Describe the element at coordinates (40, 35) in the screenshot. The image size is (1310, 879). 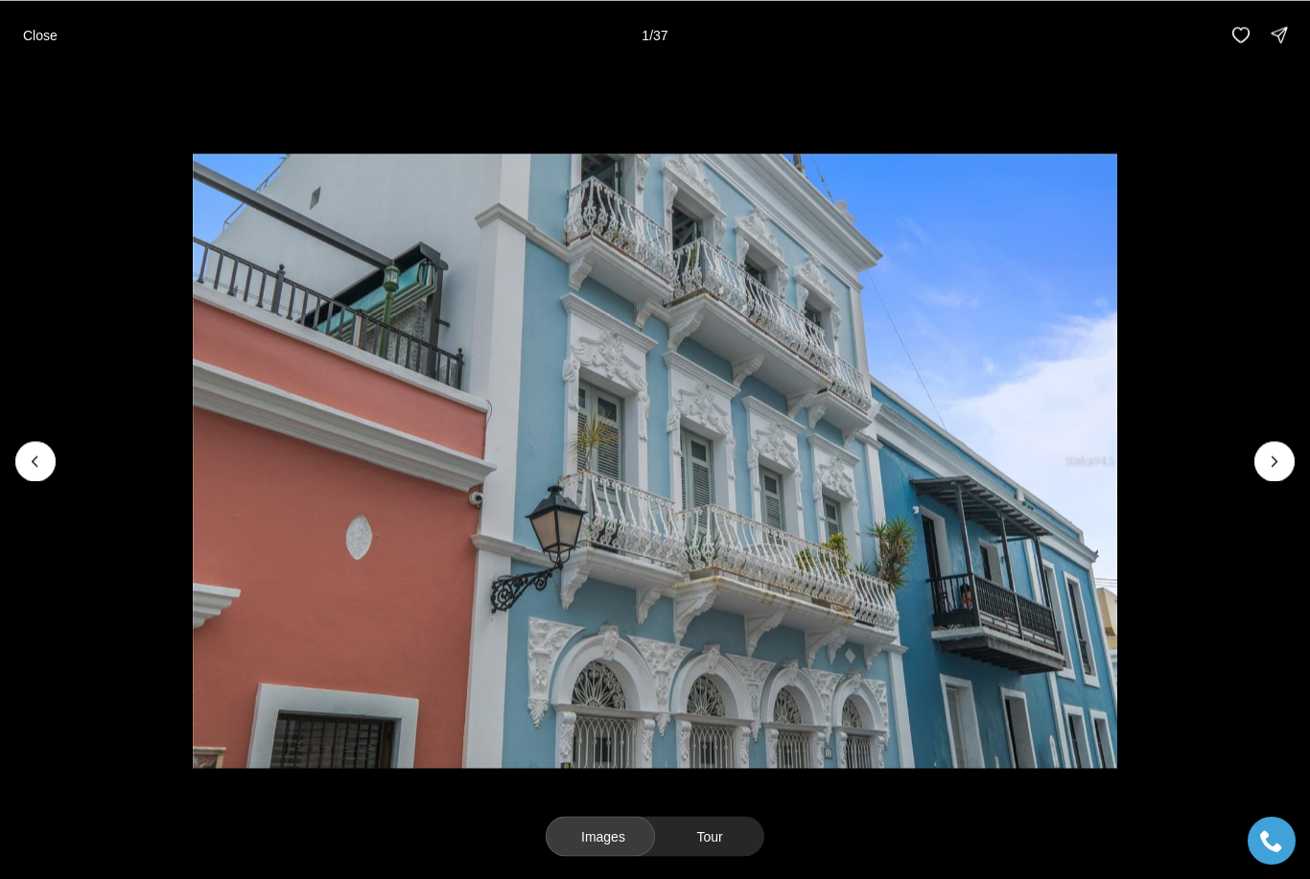
I see `p: Close` at that location.